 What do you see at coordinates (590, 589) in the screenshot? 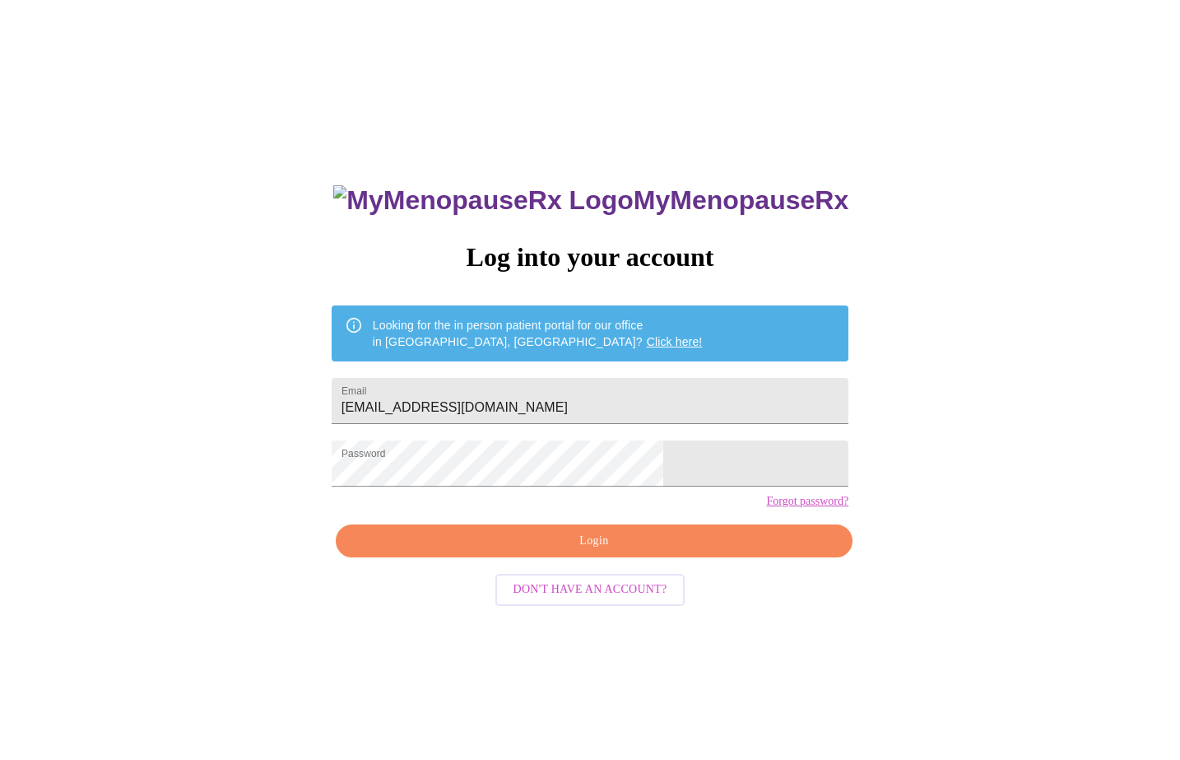
I see `button: Don't have an account?` at bounding box center [590, 589].